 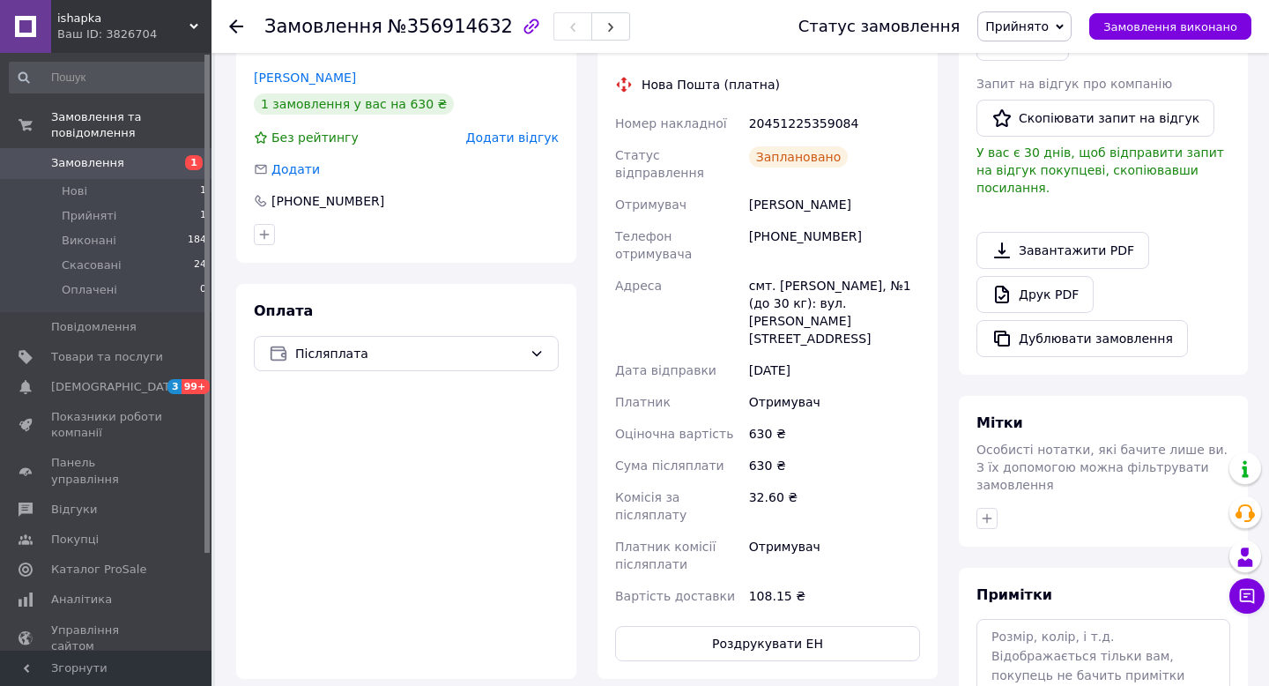 What do you see at coordinates (236, 26) in the screenshot?
I see `div: Повернутися назад` at bounding box center [236, 26].